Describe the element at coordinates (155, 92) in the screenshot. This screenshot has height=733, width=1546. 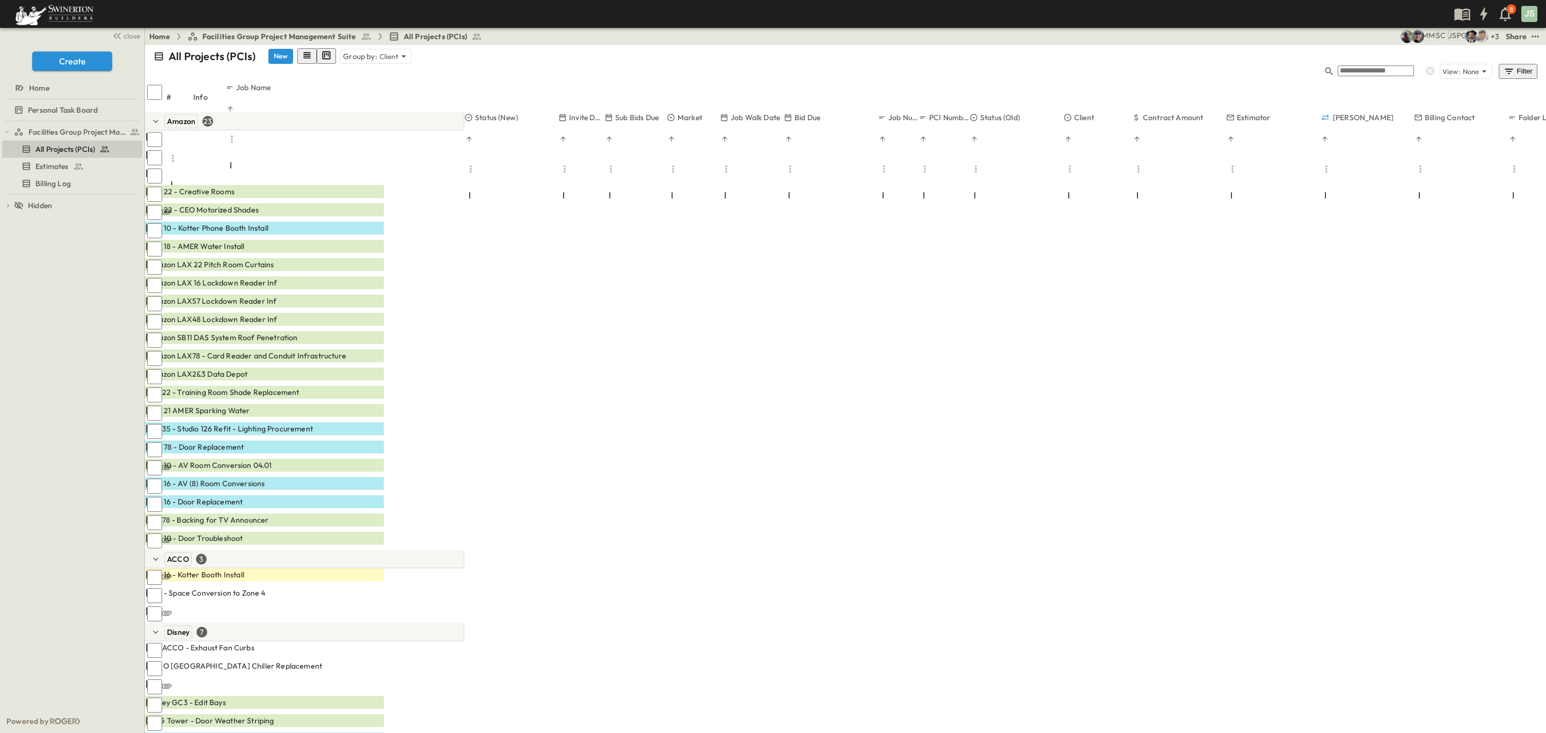
I see `input: Select all rows` at that location.